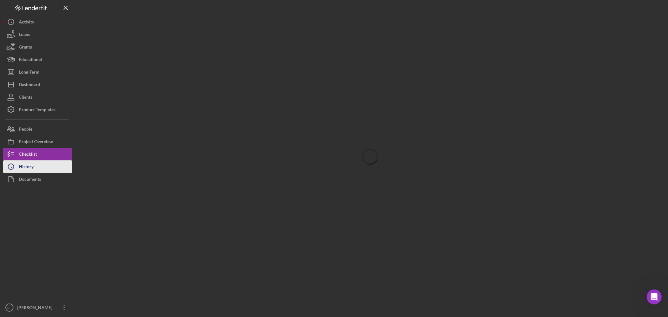 This screenshot has height=317, width=668. What do you see at coordinates (38, 129) in the screenshot?
I see `a: People` at bounding box center [38, 129].